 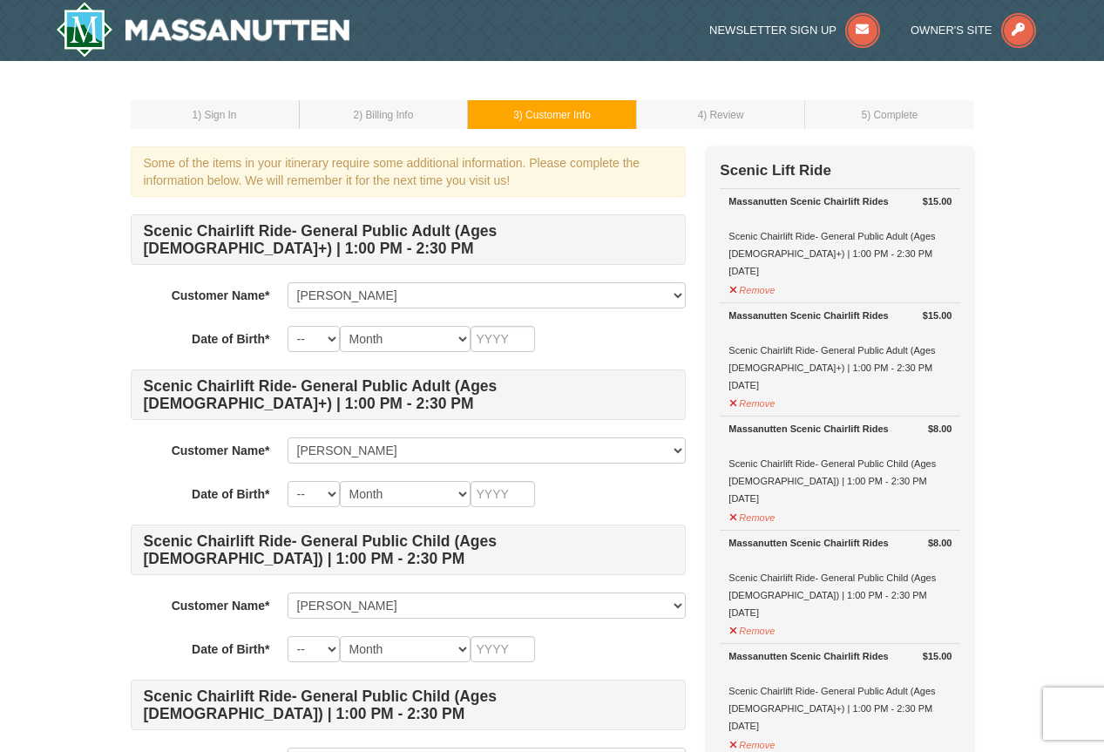 I want to click on img: Massanutten Resort Logo, so click(x=203, y=30).